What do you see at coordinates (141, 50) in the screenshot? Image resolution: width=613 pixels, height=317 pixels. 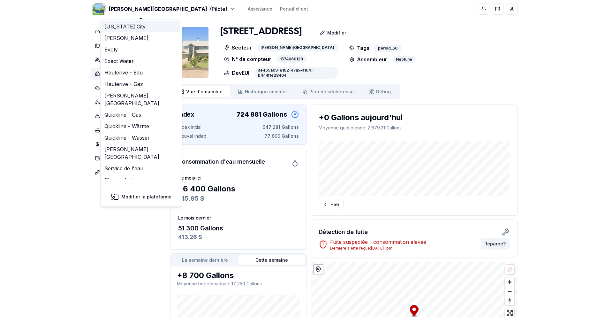 I see `a: Evoly` at bounding box center [141, 50].